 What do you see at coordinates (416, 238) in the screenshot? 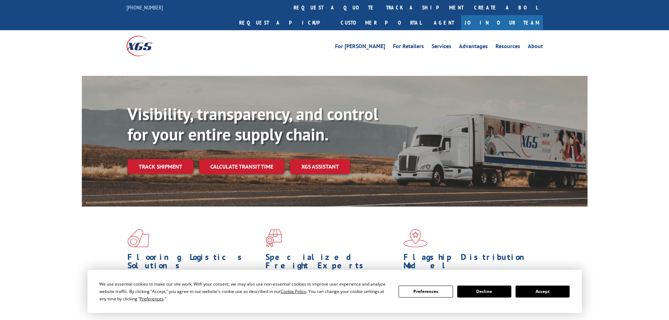
I see `img: xgs-icon-flagship-distribution-model-red` at bounding box center [416, 238].